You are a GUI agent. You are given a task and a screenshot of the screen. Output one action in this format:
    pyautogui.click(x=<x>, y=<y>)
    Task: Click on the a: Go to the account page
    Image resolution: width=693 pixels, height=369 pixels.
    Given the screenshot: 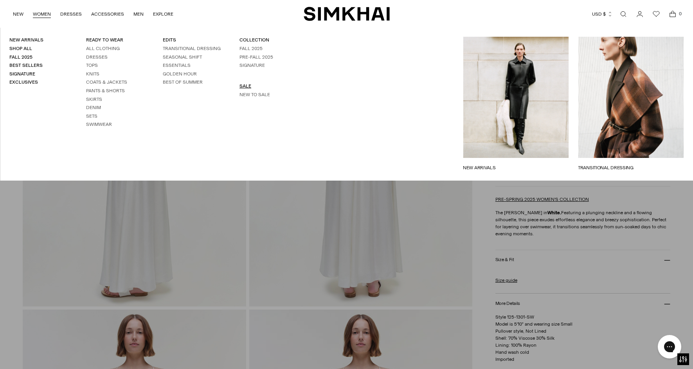 What is the action you would take?
    pyautogui.click(x=639, y=14)
    